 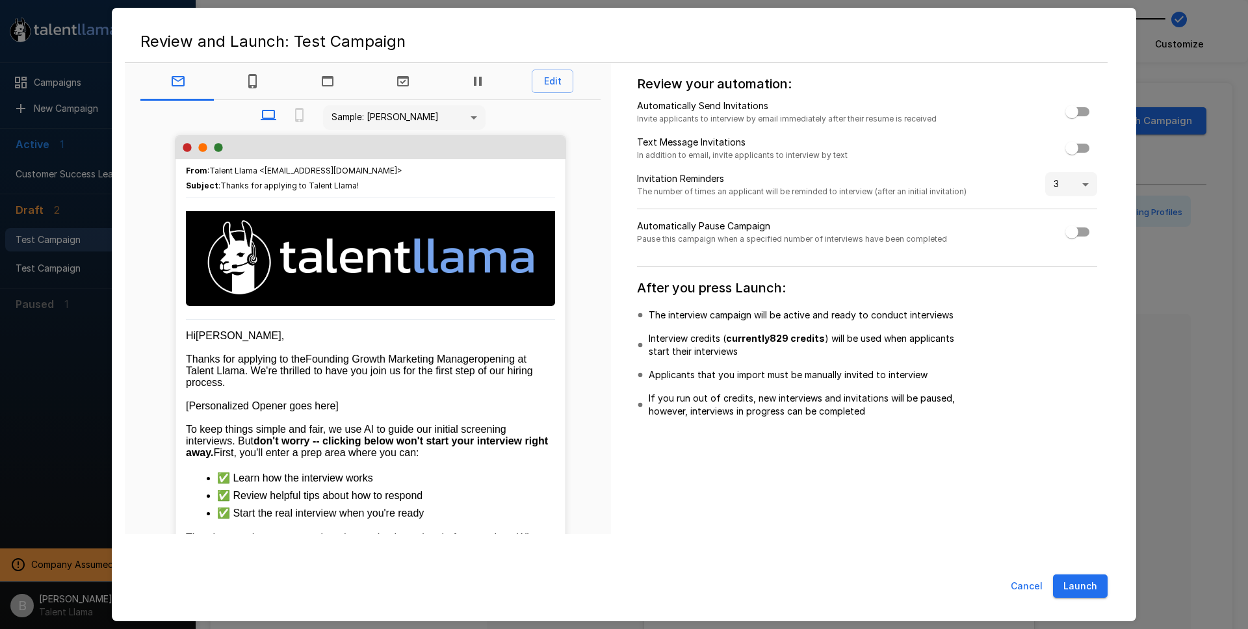 What do you see at coordinates (867, 84) in the screenshot?
I see `h6: Review your automation:` at bounding box center [867, 84].